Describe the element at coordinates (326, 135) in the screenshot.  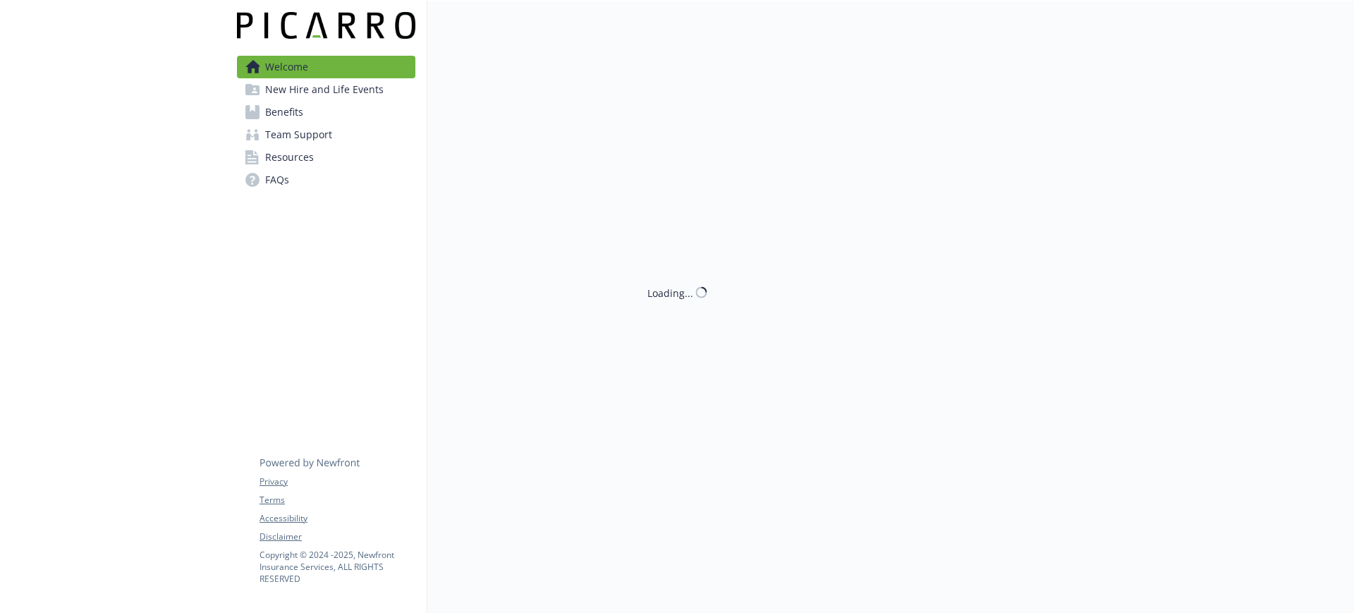
I see `a: Team Support` at that location.